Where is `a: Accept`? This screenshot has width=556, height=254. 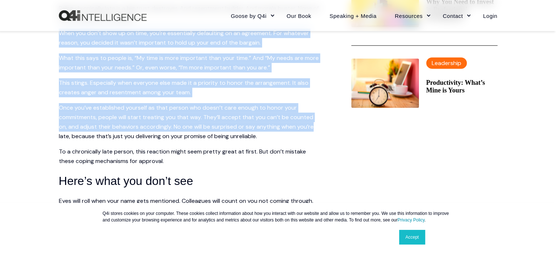
a: Accept is located at coordinates (412, 237).